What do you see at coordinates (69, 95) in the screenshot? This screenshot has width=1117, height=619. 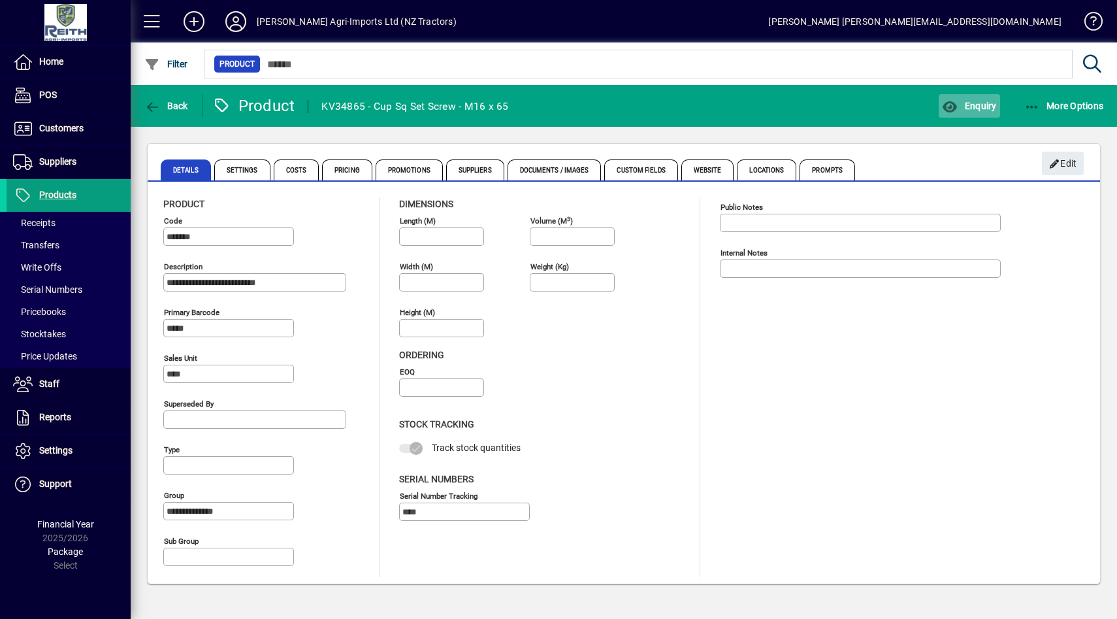 I see `a: POS` at bounding box center [69, 95].